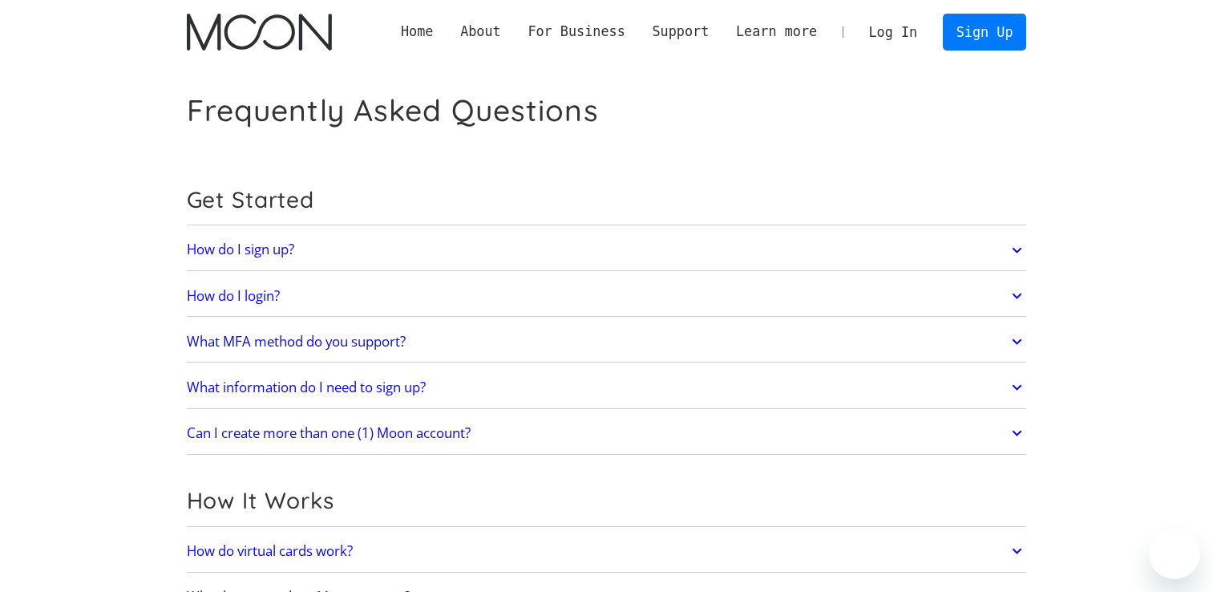 Image resolution: width=1213 pixels, height=592 pixels. Describe the element at coordinates (607, 341) in the screenshot. I see `a: What MFA method do you support?` at that location.